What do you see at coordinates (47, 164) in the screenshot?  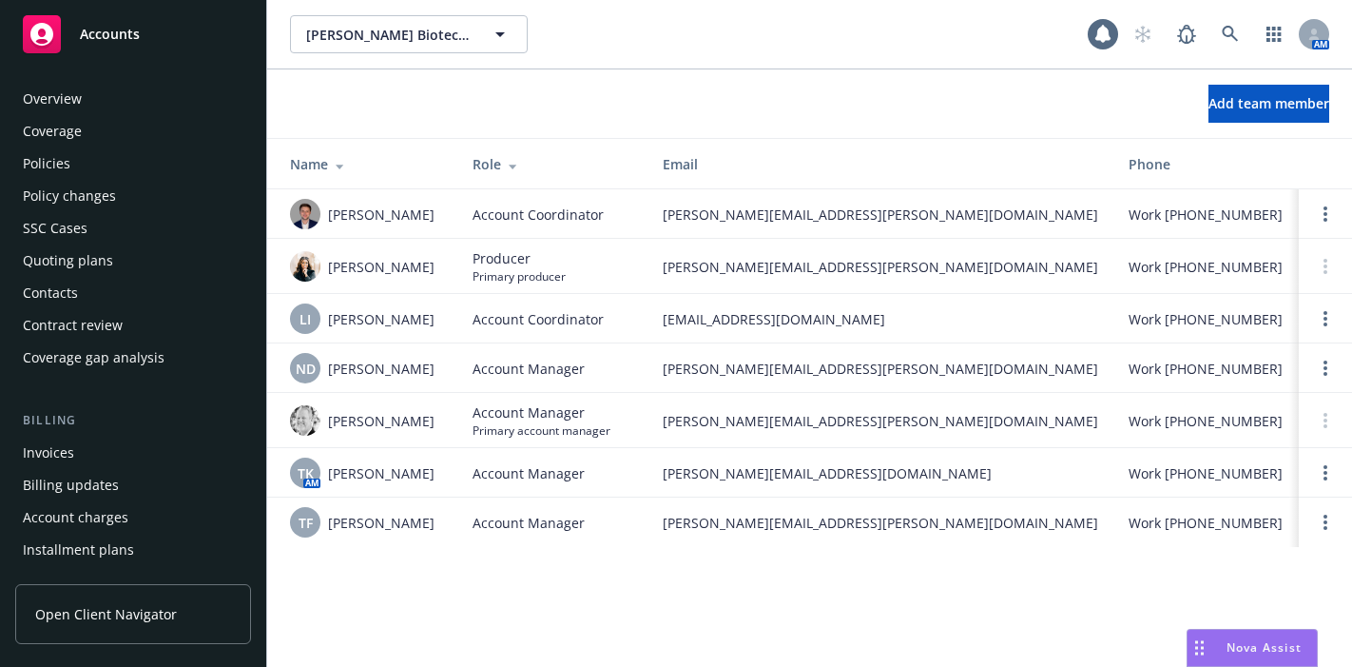 I see `div: Policies` at bounding box center [47, 164].